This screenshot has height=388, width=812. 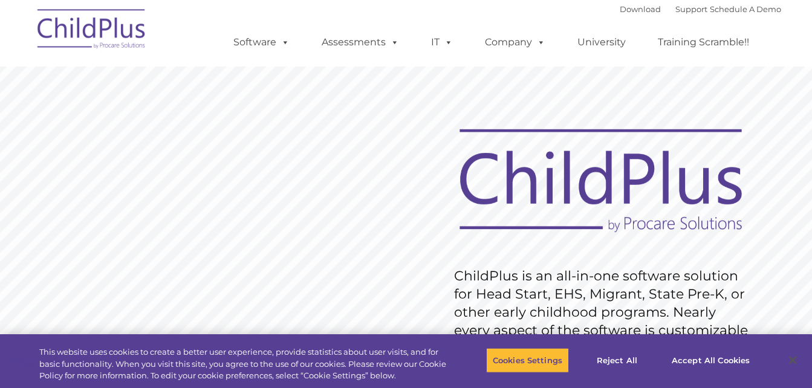 I want to click on a: Download, so click(x=640, y=9).